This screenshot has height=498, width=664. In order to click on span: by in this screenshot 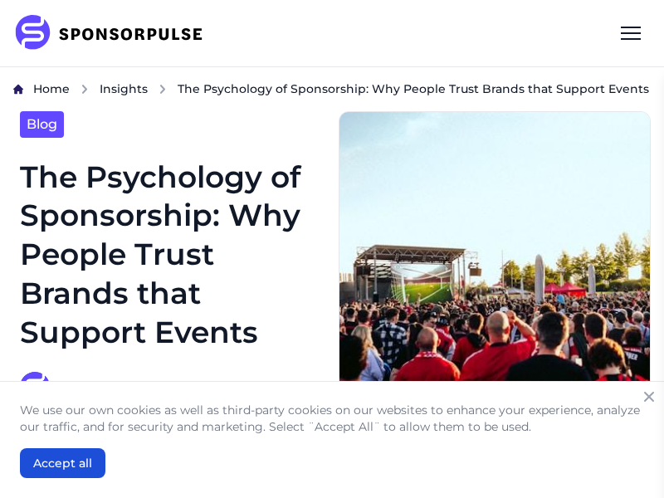, I will do `click(130, 387)`.